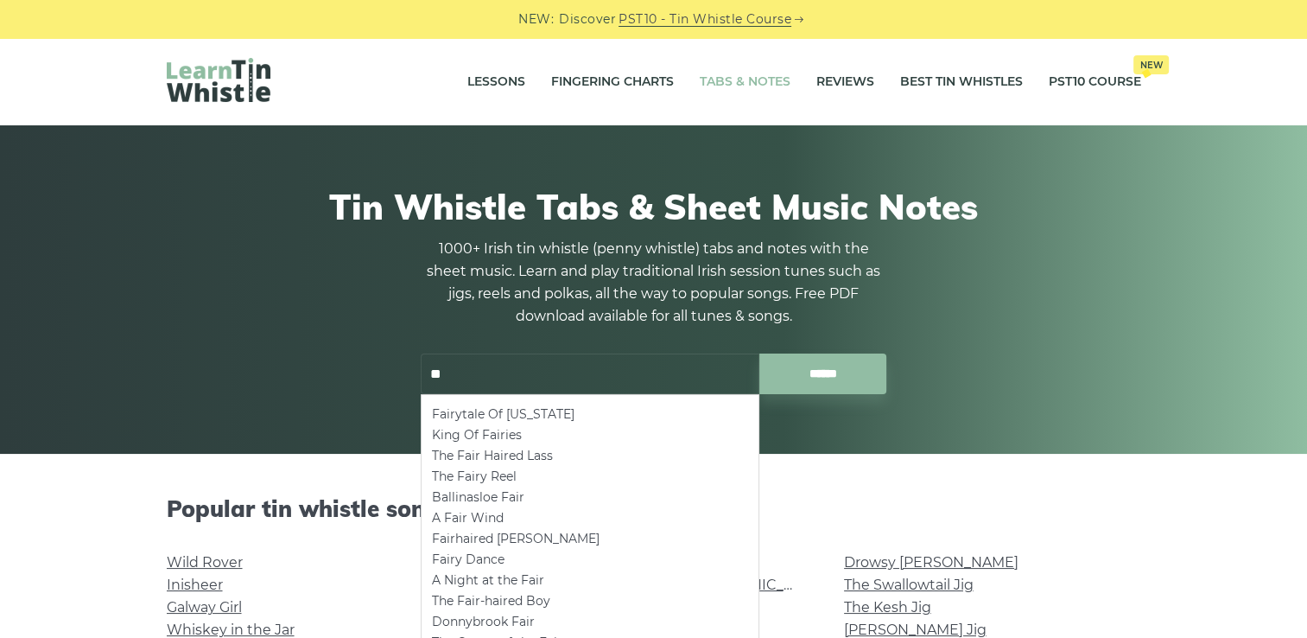 The image size is (1307, 638). Describe the element at coordinates (590, 621) in the screenshot. I see `li: Donnybrook Fair` at that location.